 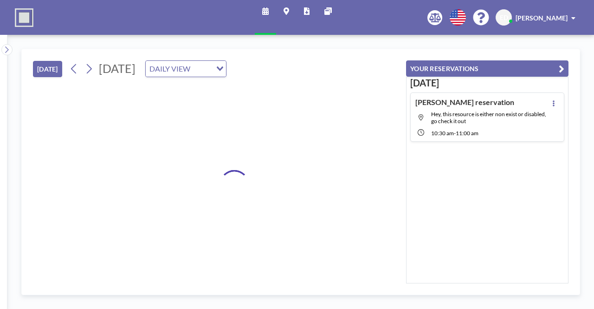 I want to click on span: 10:30 AM, so click(x=442, y=133).